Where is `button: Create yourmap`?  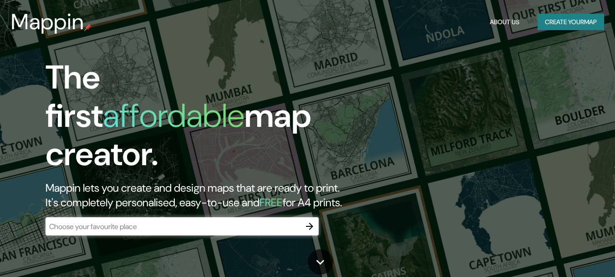 button: Create yourmap is located at coordinates (571, 22).